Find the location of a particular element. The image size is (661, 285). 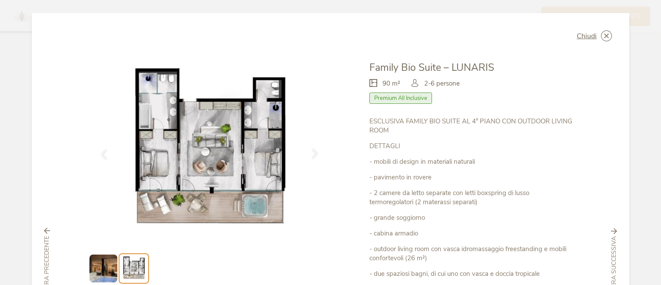

span: Premium All Inclusive is located at coordinates (401, 98).